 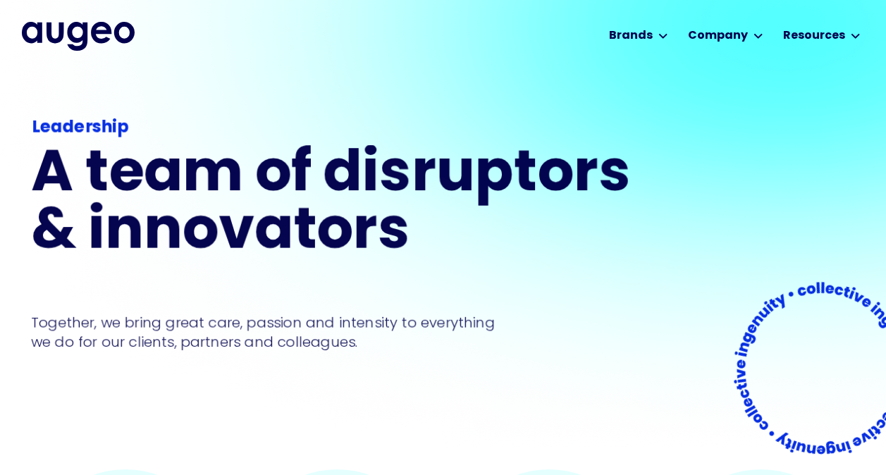 What do you see at coordinates (335, 128) in the screenshot?
I see `div: Leadership` at bounding box center [335, 128].